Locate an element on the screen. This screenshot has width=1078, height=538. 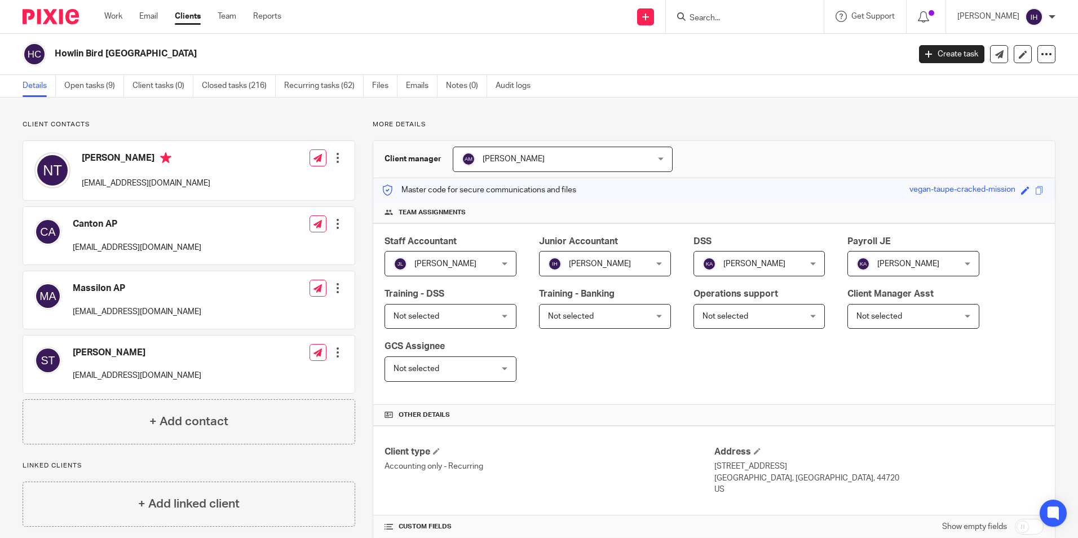
span: Training - DSS is located at coordinates (414, 294).